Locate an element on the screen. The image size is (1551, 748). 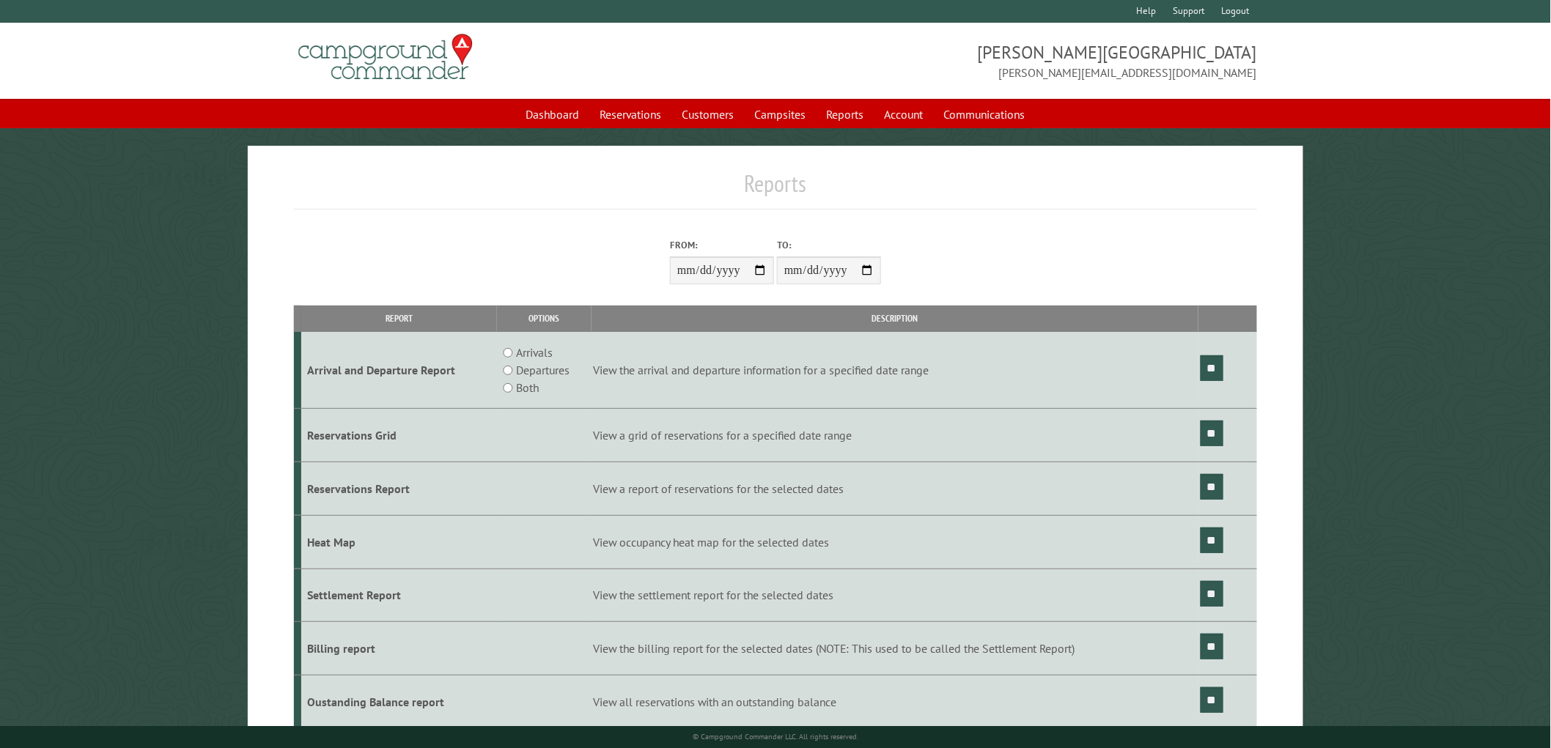
a: Communications is located at coordinates (984, 114).